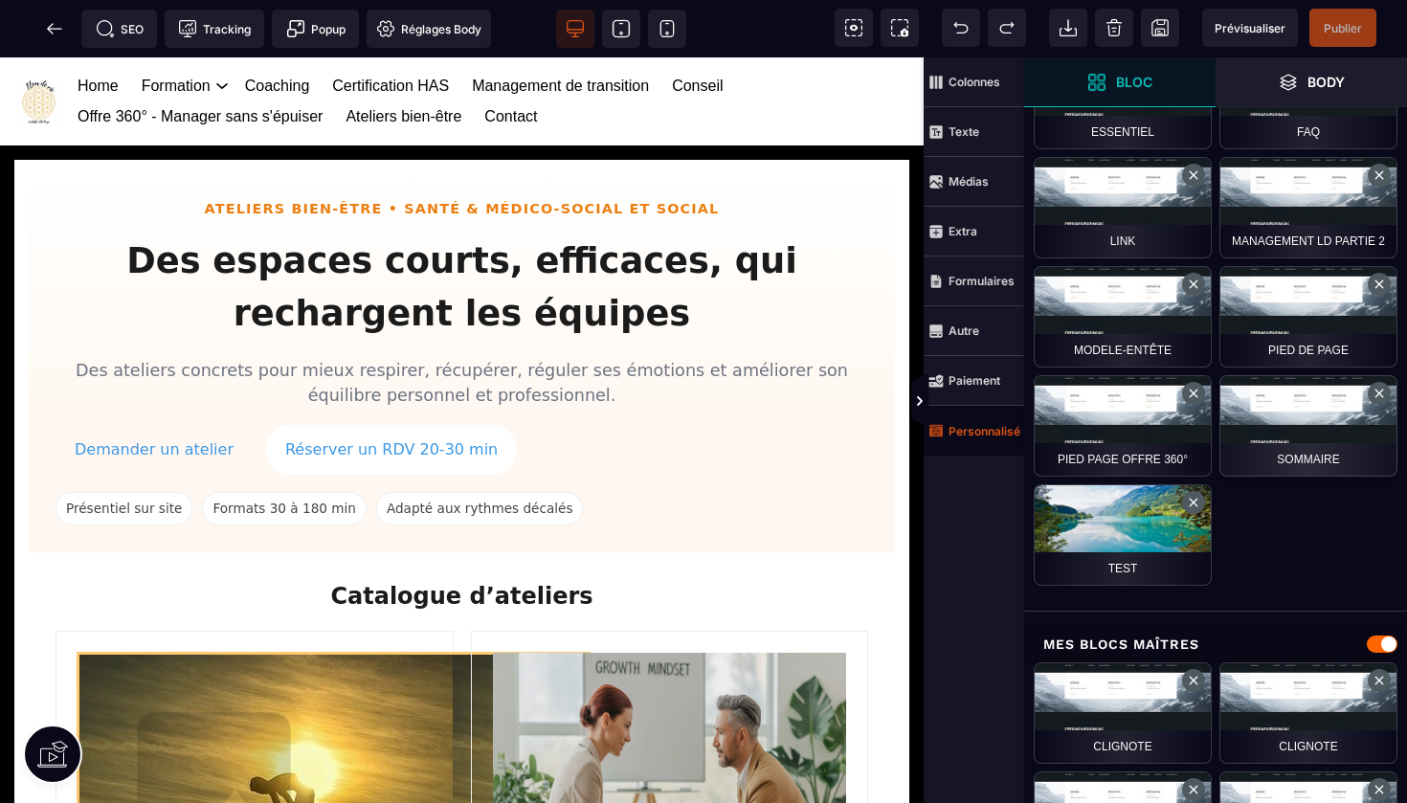 Image resolution: width=1407 pixels, height=803 pixels. I want to click on span: Favicon, so click(429, 29).